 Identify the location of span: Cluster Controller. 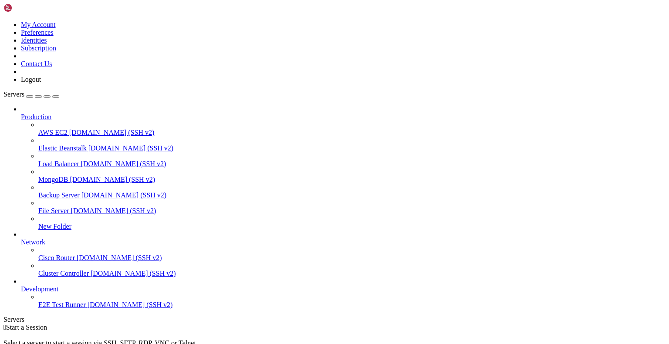
(64, 273).